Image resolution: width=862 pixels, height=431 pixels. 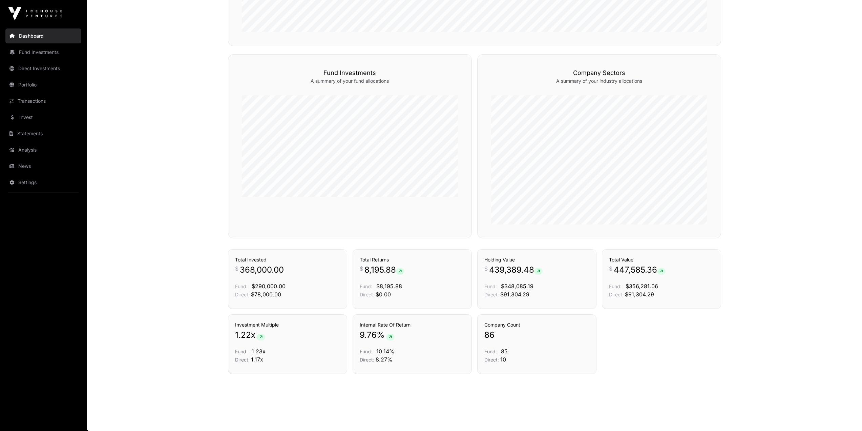 What do you see at coordinates (350, 81) in the screenshot?
I see `p: A summary of your fund allocations` at bounding box center [350, 81].